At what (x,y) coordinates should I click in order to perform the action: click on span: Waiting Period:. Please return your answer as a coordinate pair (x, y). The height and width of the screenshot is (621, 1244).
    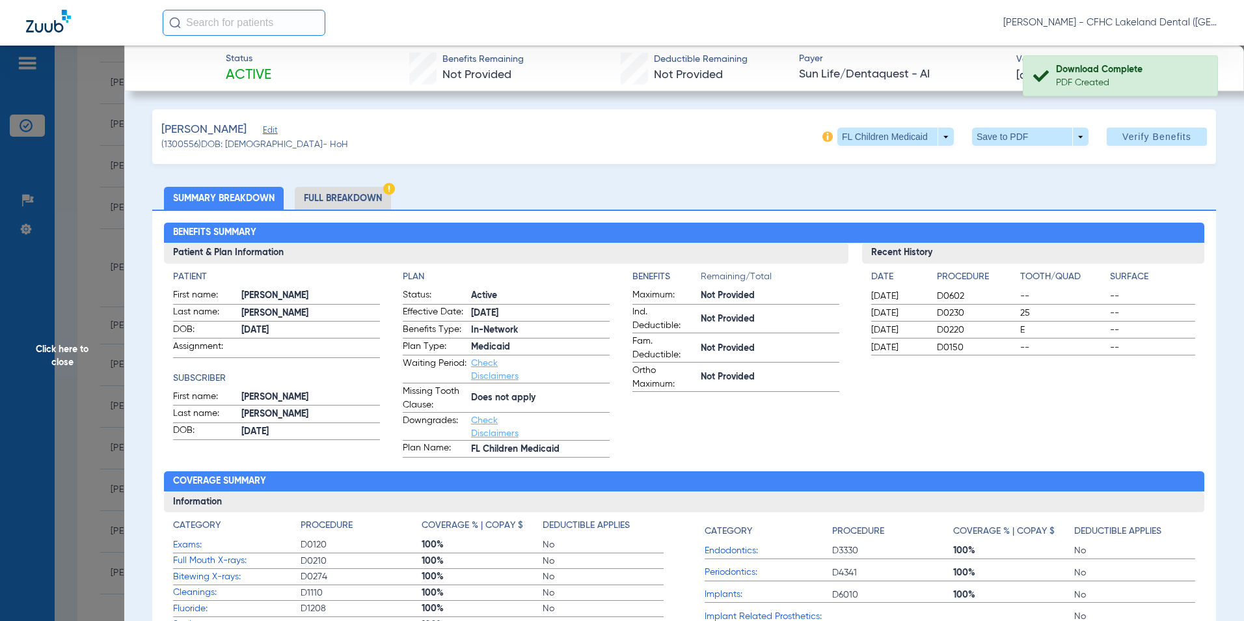
    Looking at the image, I should click on (435, 369).